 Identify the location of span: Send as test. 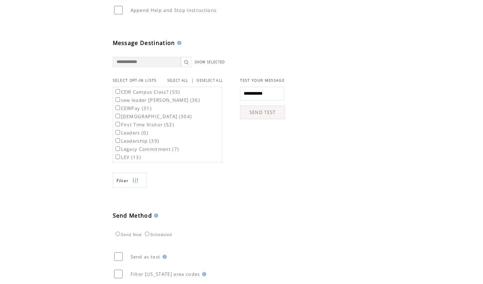
(145, 257).